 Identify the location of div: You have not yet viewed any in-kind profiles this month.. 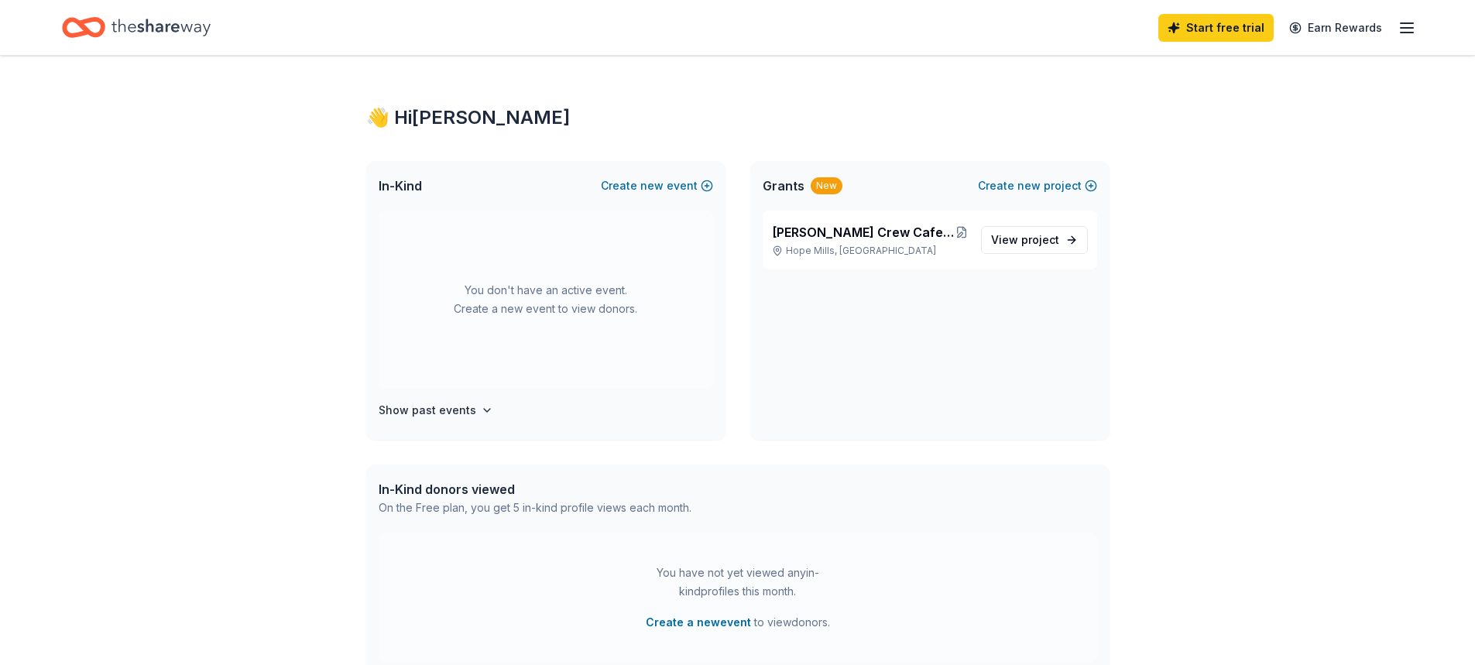
(738, 582).